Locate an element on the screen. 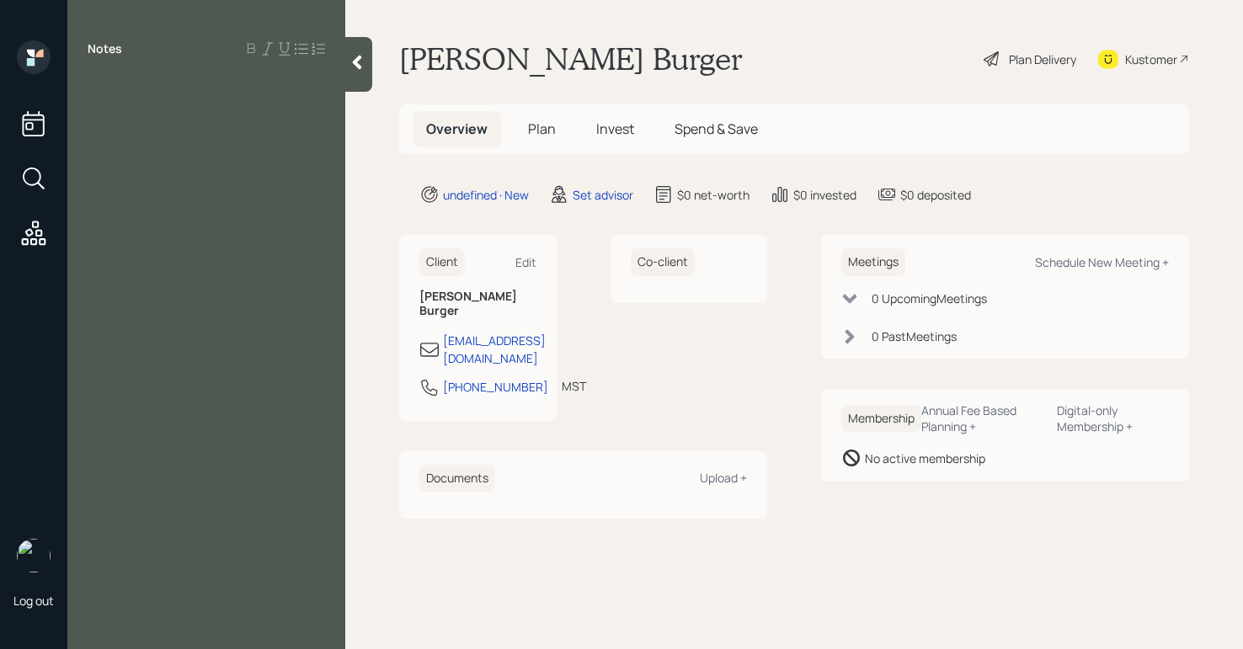 Image resolution: width=1243 pixels, height=649 pixels. div: Plan Delivery is located at coordinates (1043, 59).